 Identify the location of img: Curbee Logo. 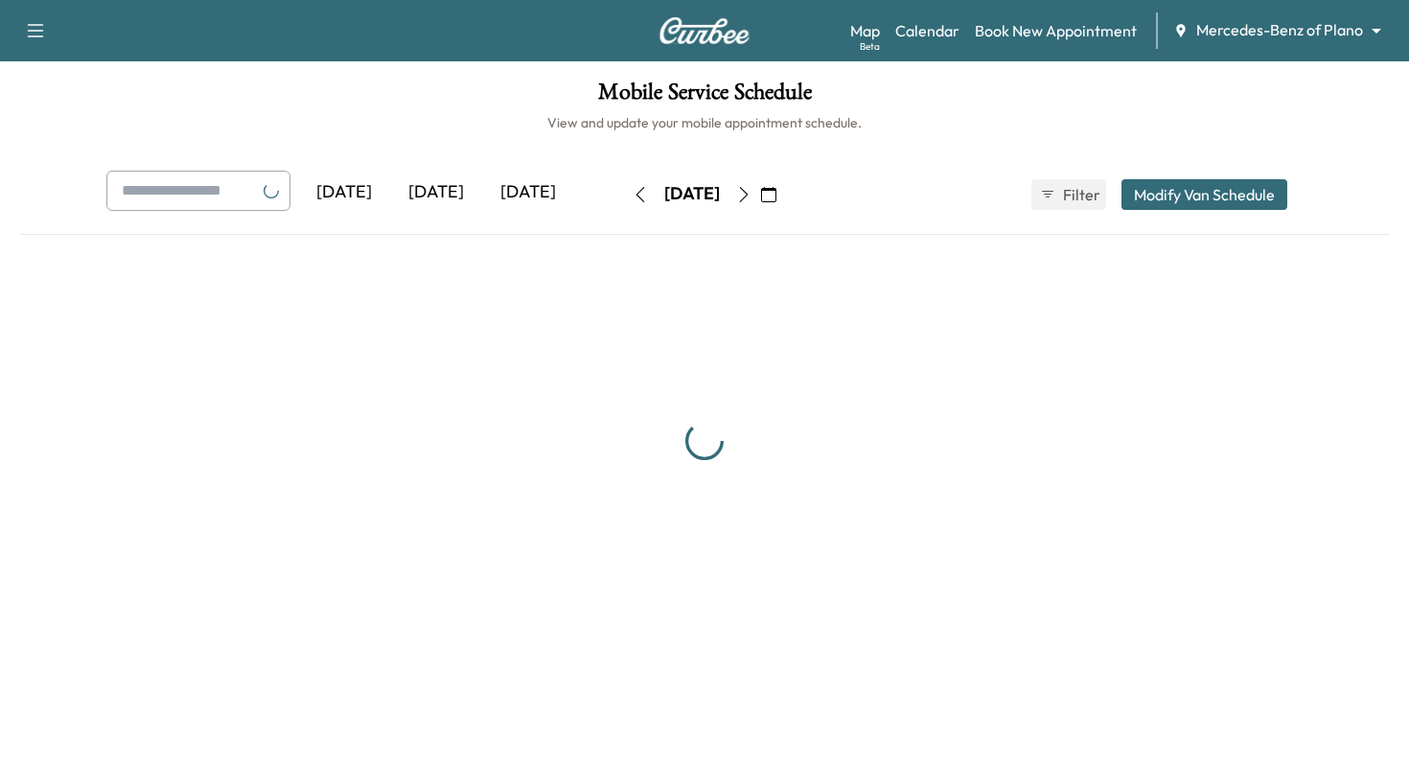
(705, 31).